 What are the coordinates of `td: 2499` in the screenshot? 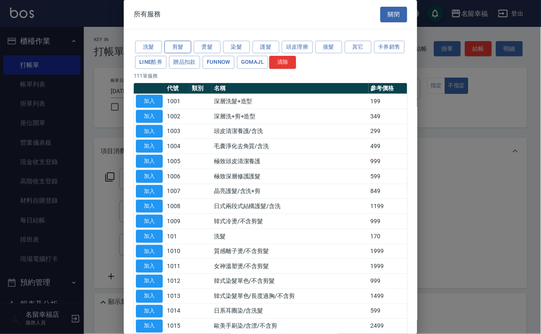 It's located at (388, 327).